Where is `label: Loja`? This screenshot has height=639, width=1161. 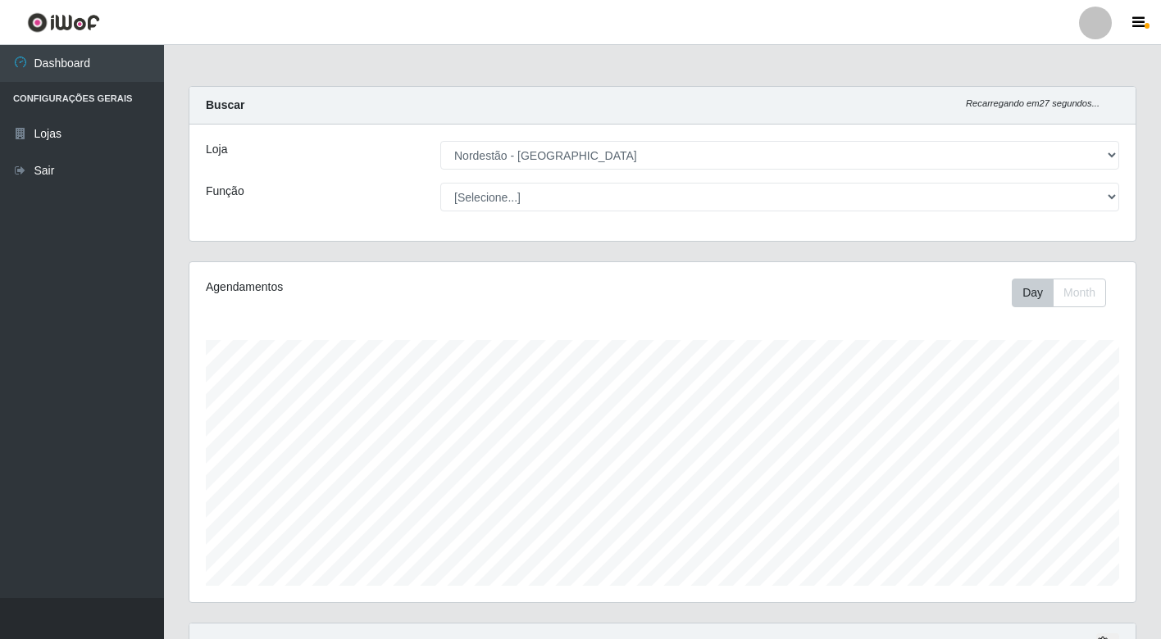
label: Loja is located at coordinates (216, 149).